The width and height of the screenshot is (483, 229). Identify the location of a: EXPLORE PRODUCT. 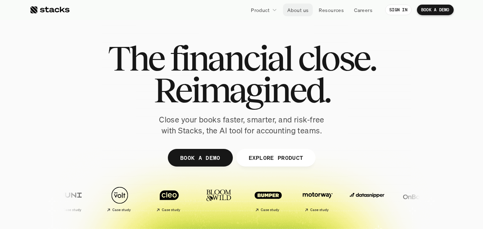
(275, 158).